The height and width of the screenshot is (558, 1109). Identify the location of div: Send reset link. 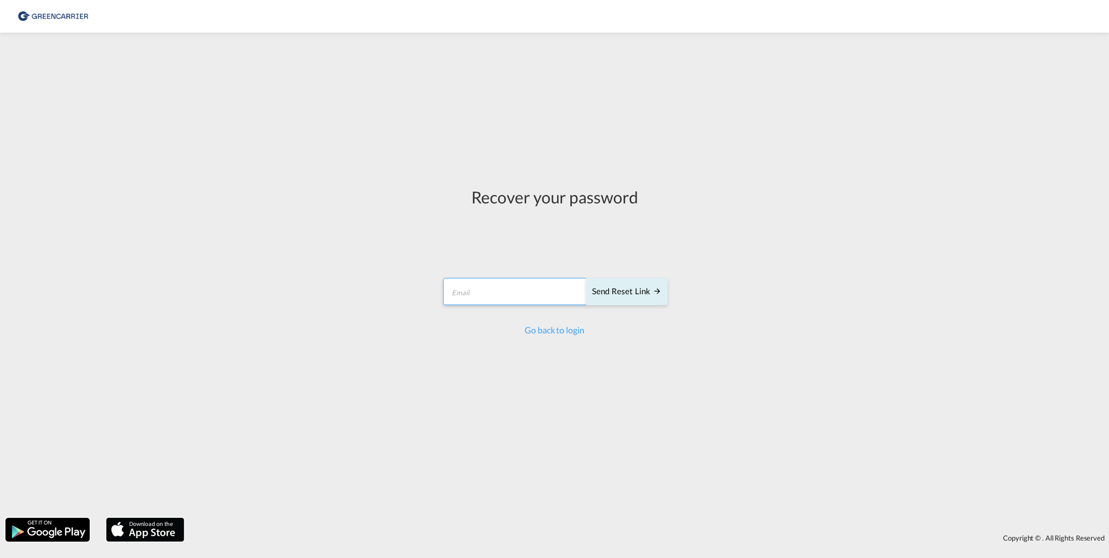
(627, 291).